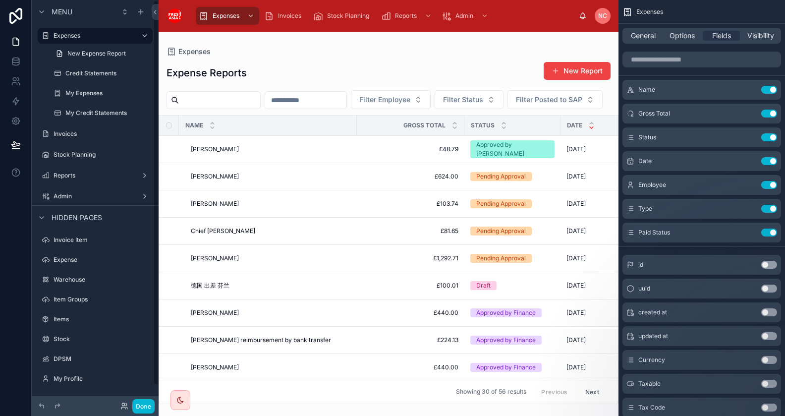  What do you see at coordinates (95, 299) in the screenshot?
I see `a: Item Groups` at bounding box center [95, 299].